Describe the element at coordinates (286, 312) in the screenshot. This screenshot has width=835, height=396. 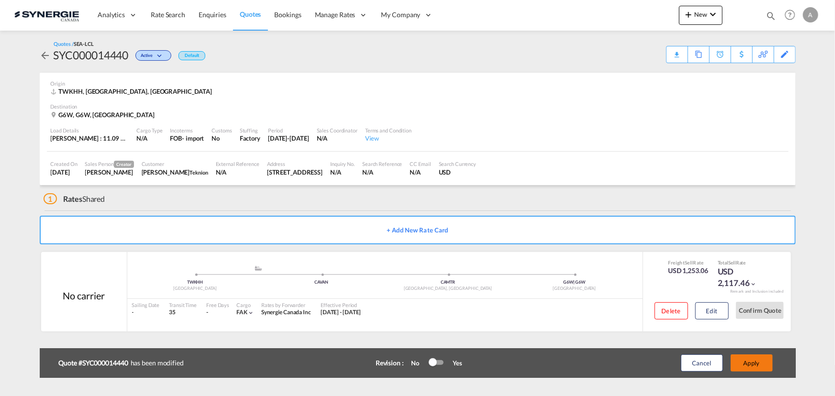
I see `span: Synergie Canada Inc` at that location.